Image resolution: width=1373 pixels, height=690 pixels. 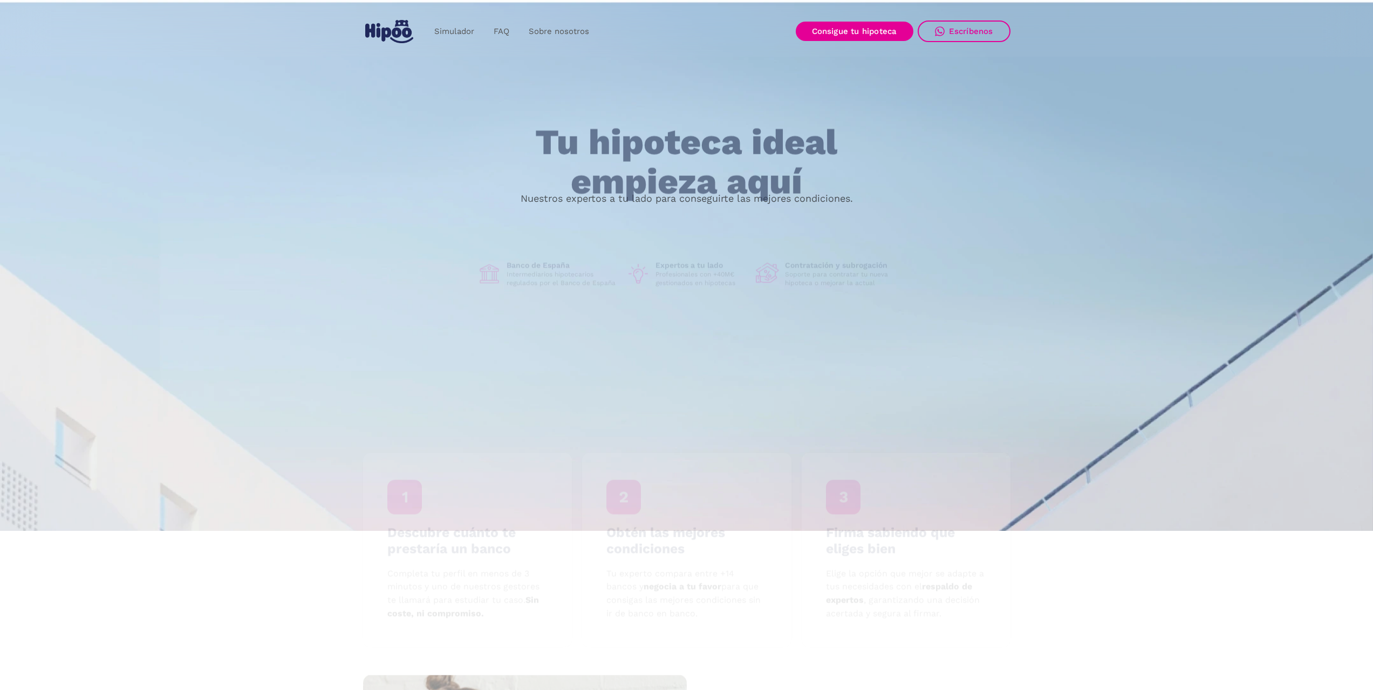 What do you see at coordinates (899, 594) in the screenshot?
I see `strong: respaldo de expertos` at bounding box center [899, 594].